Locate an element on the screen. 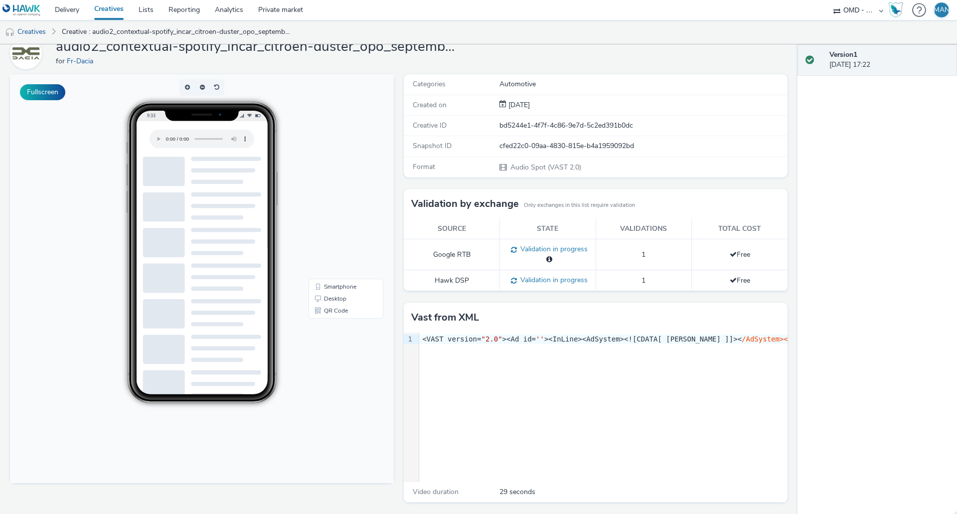 Image resolution: width=957 pixels, height=514 pixels. th: Source is located at coordinates (452, 229).